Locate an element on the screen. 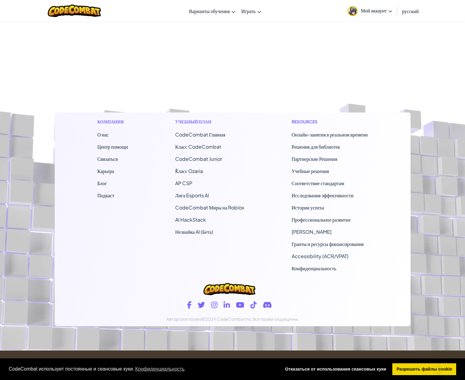 This screenshot has height=380, width=465. h1: Учебный план is located at coordinates (210, 122).